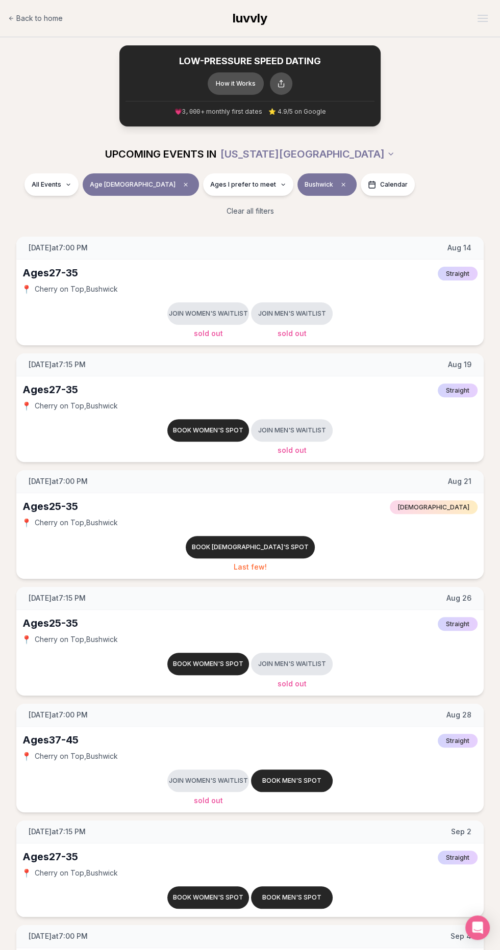 The image size is (500, 950). Describe the element at coordinates (50, 740) in the screenshot. I see `div: Ages 37-45` at that location.